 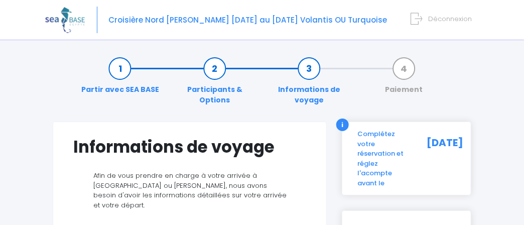 I want to click on a: Paiement, so click(x=404, y=79).